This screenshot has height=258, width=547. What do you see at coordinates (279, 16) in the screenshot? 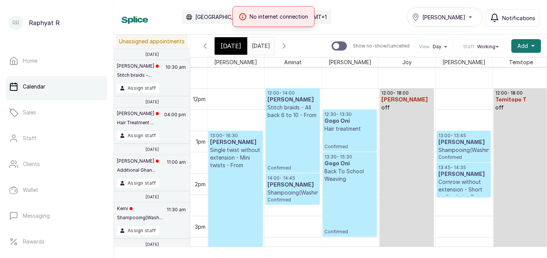
I see `span: No internet connection` at bounding box center [279, 16].